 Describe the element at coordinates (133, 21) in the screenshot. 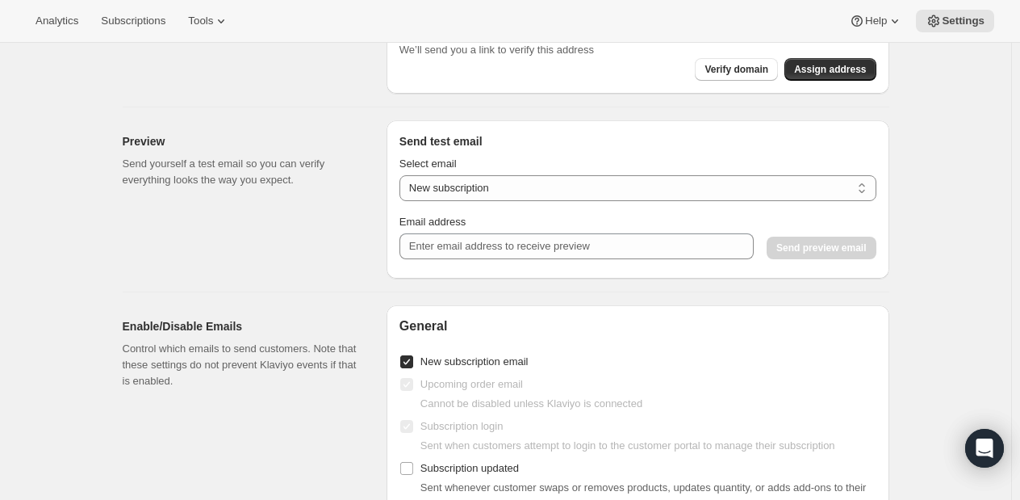

I see `button: Subscriptions` at that location.